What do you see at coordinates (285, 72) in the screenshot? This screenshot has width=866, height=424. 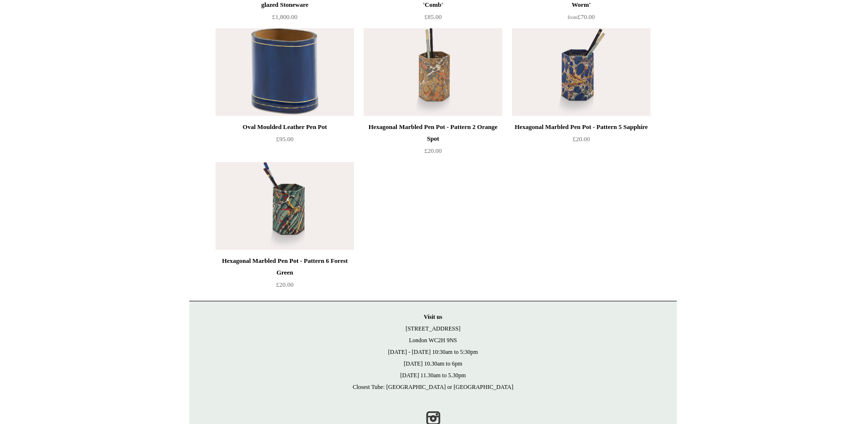 I see `img: Oval Moulded Leather Pen Pot` at bounding box center [285, 72].